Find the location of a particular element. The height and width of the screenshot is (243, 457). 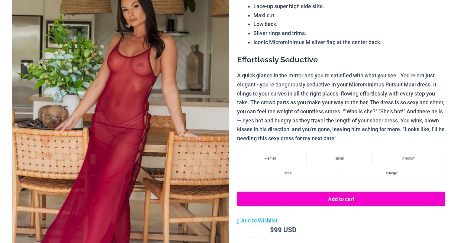

li: large is located at coordinates (288, 173).